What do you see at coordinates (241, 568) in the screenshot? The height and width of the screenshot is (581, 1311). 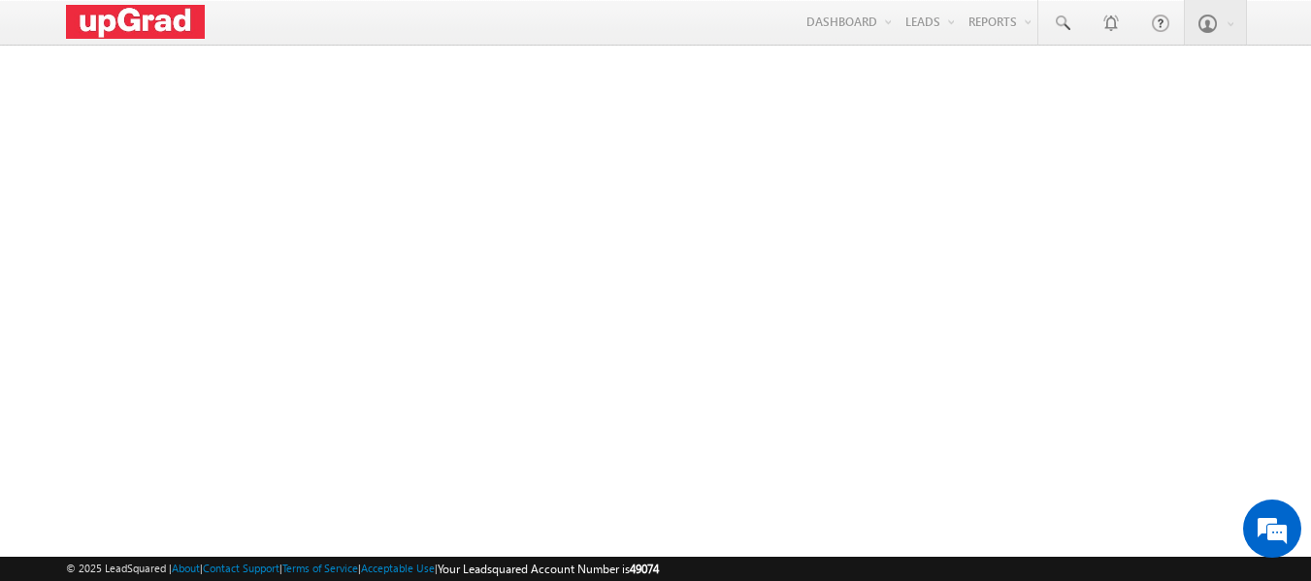 I see `a: Contact Support` at bounding box center [241, 568].